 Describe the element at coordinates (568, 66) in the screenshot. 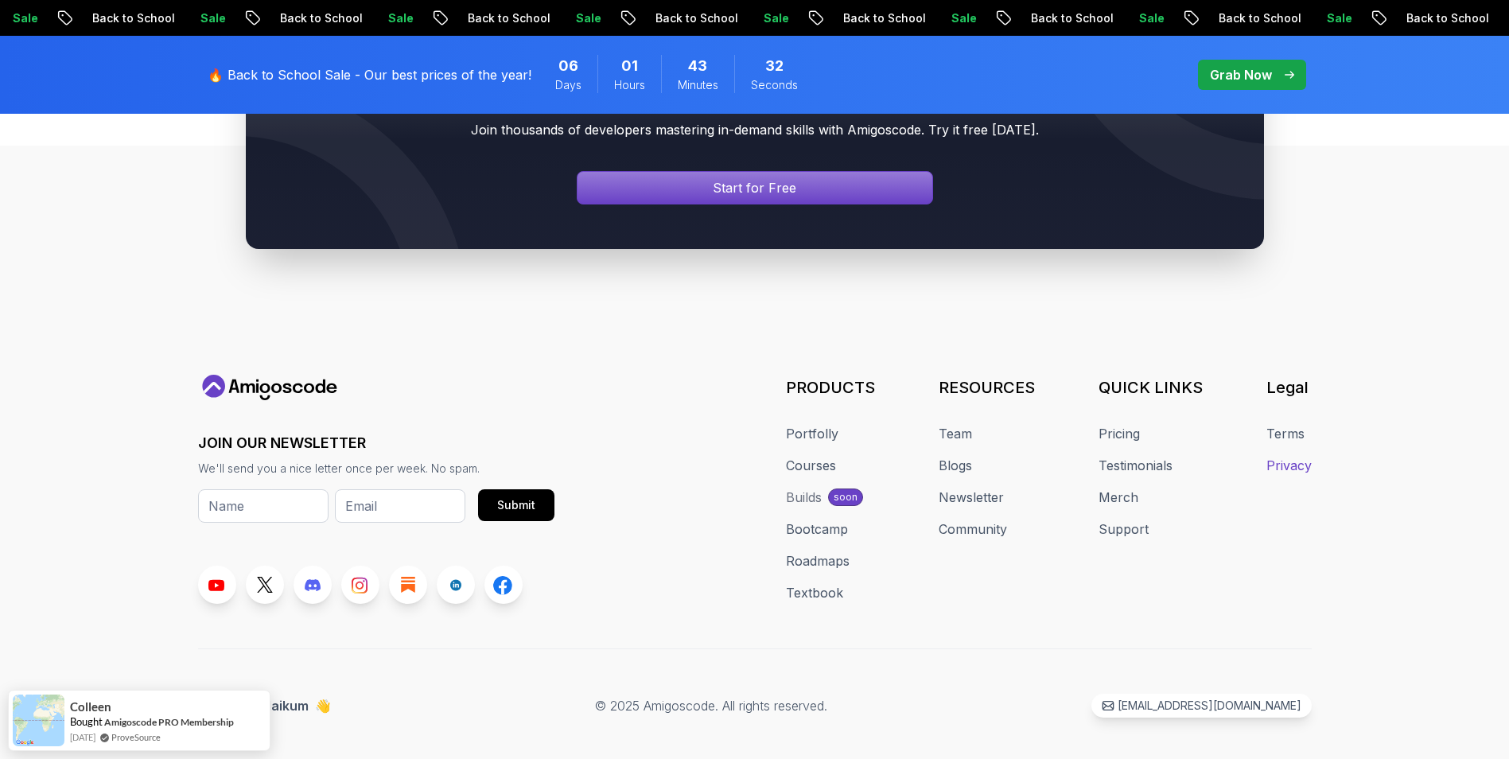

I see `span: 6 Days` at that location.